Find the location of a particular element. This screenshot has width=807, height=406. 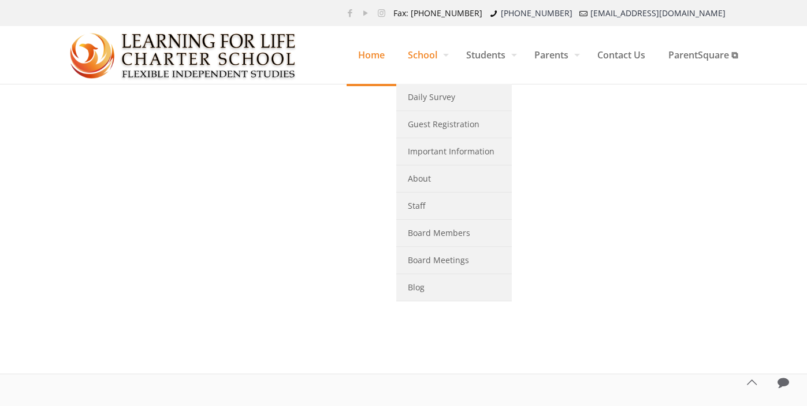

span: Guest Registration is located at coordinates (444, 124).